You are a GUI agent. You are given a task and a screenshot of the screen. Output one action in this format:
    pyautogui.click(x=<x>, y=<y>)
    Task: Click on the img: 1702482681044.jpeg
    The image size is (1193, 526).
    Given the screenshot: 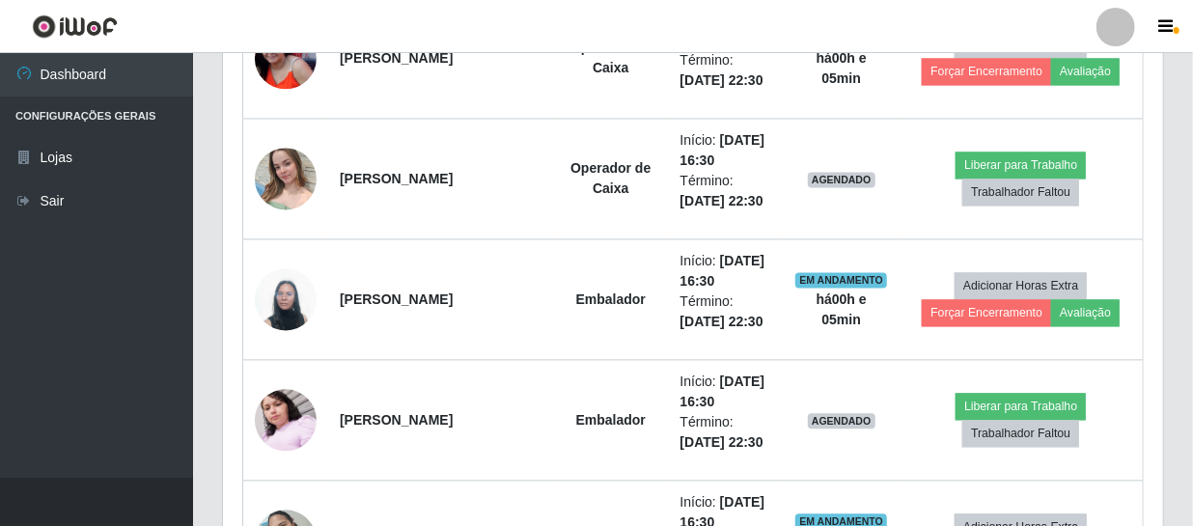 What is the action you would take?
    pyautogui.click(x=286, y=419)
    